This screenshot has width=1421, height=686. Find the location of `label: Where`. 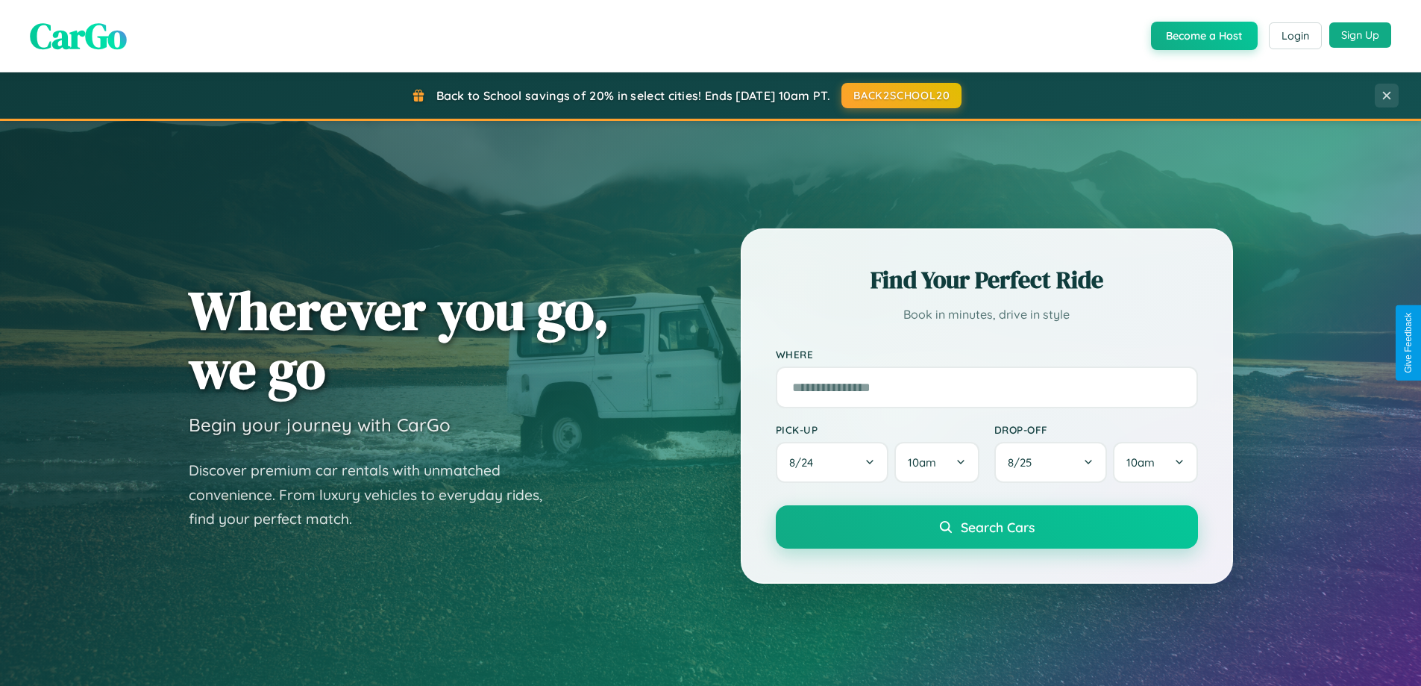

label: Where is located at coordinates (987, 354).